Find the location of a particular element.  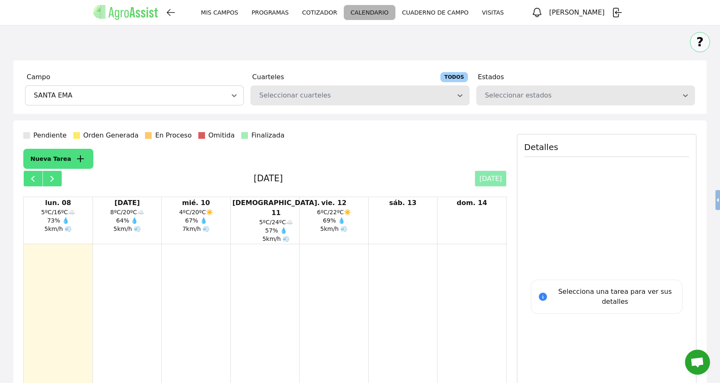

span: sáb. 13 is located at coordinates (403, 203).